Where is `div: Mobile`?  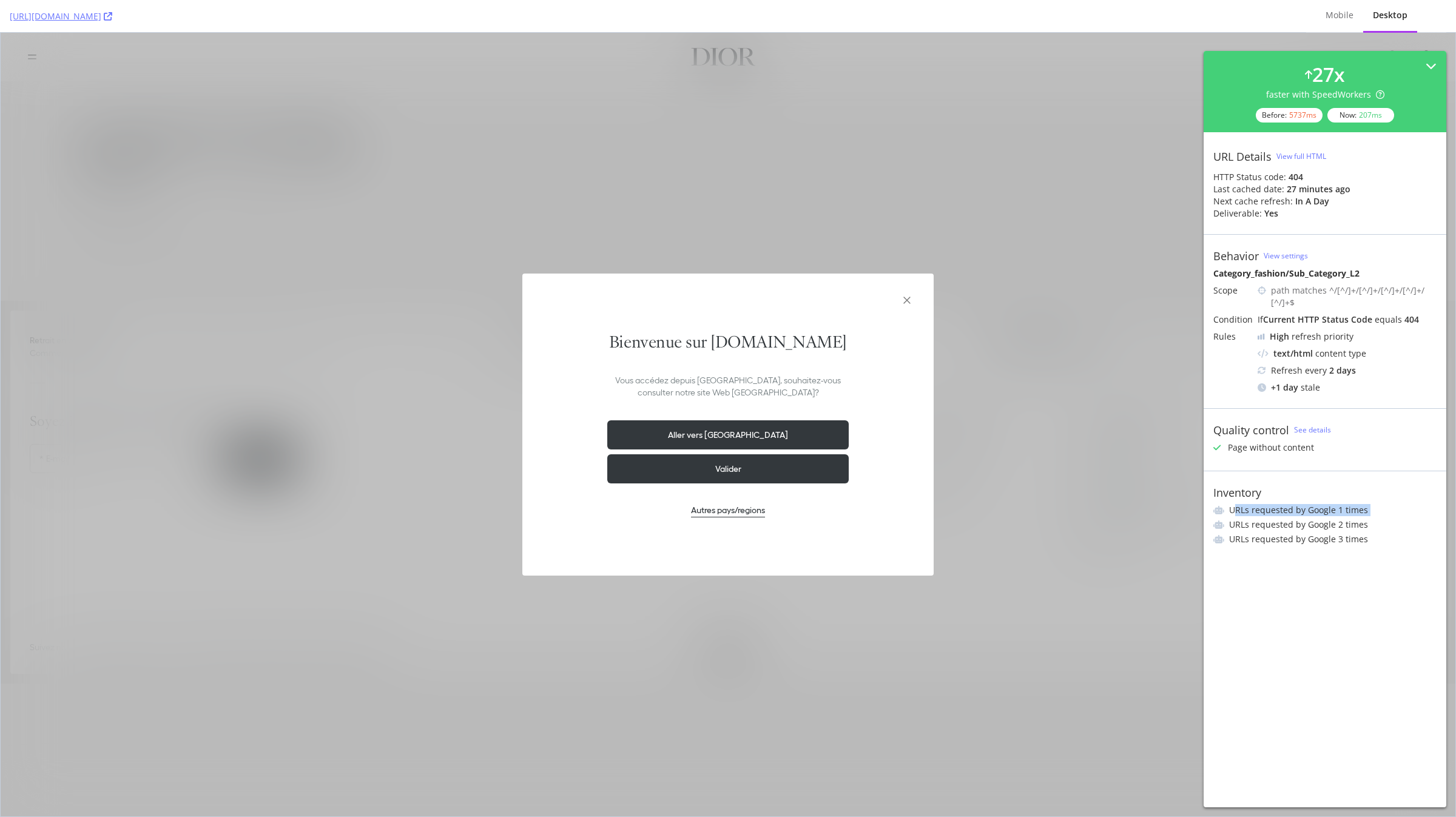
div: Mobile is located at coordinates (1340, 15).